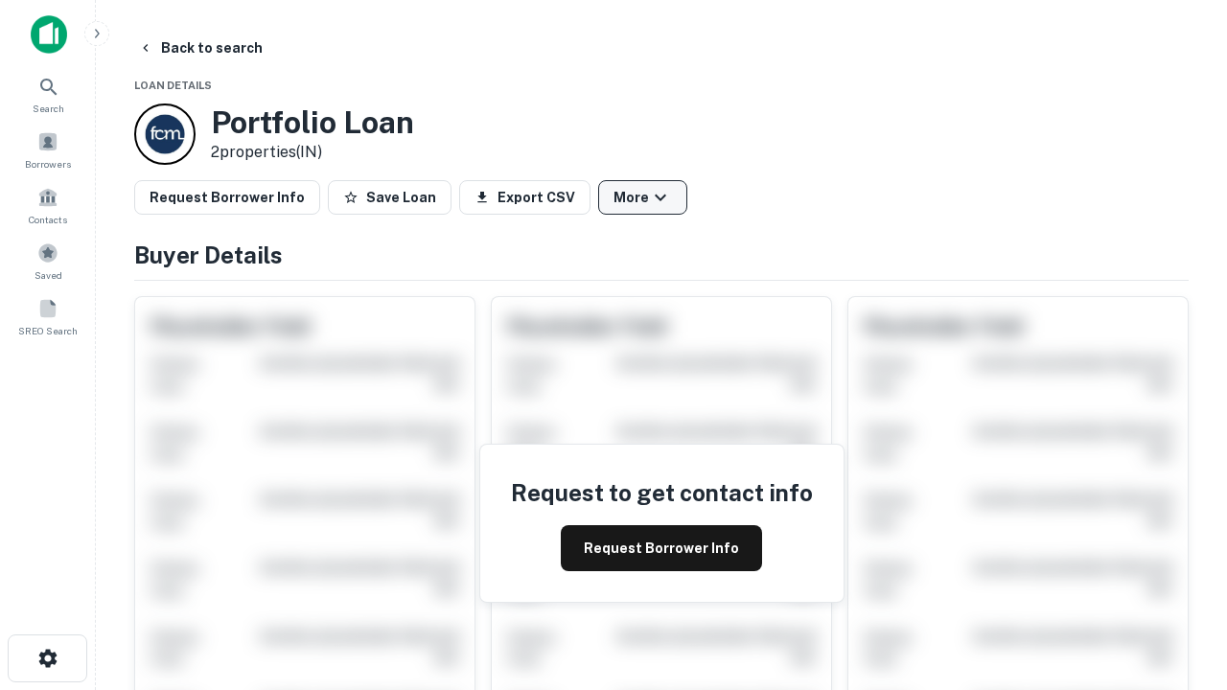  I want to click on h4: Buyer Details, so click(661, 255).